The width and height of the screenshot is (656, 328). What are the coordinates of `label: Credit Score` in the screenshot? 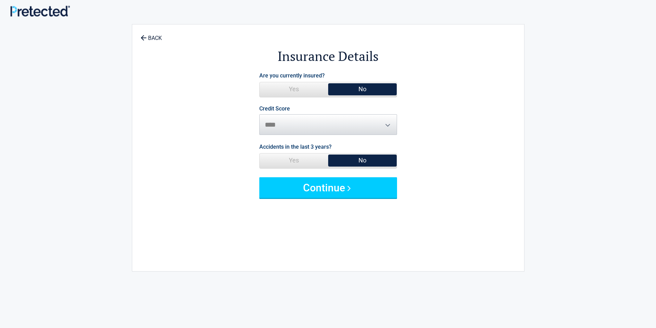 It's located at (275, 109).